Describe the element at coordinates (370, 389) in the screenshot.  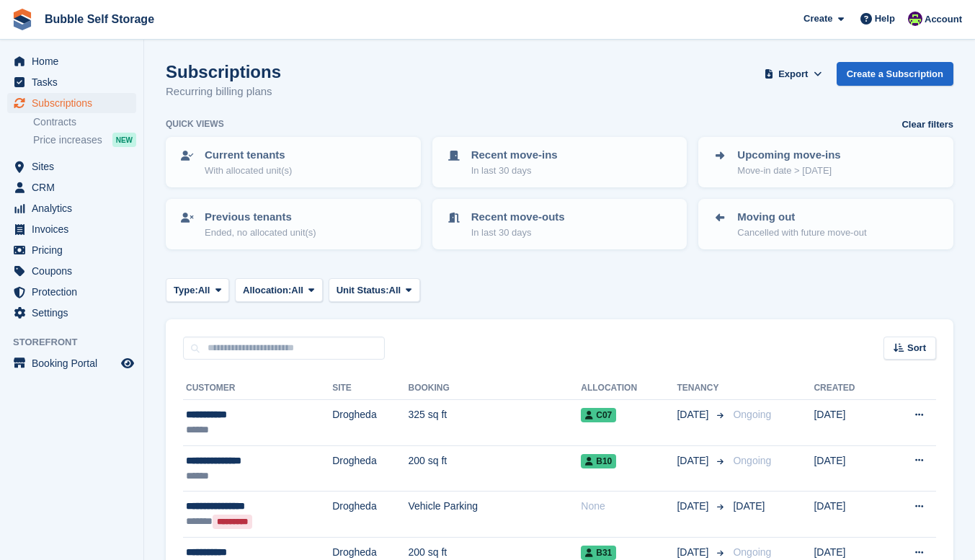
I see `th: Site` at that location.